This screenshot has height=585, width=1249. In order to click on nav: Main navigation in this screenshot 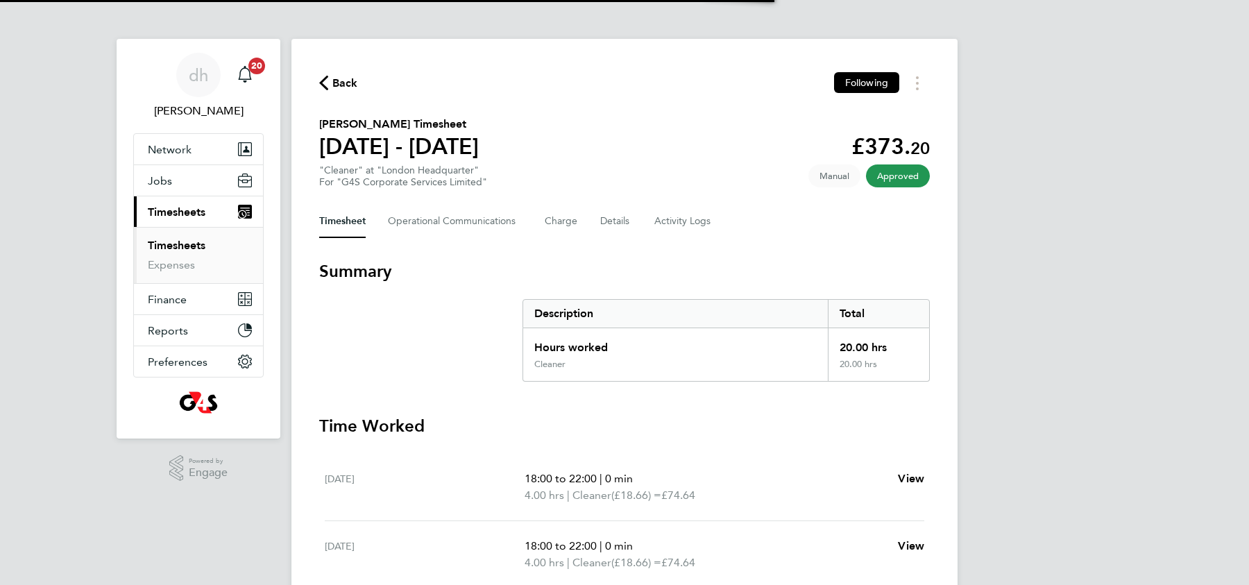, I will do `click(198, 239)`.